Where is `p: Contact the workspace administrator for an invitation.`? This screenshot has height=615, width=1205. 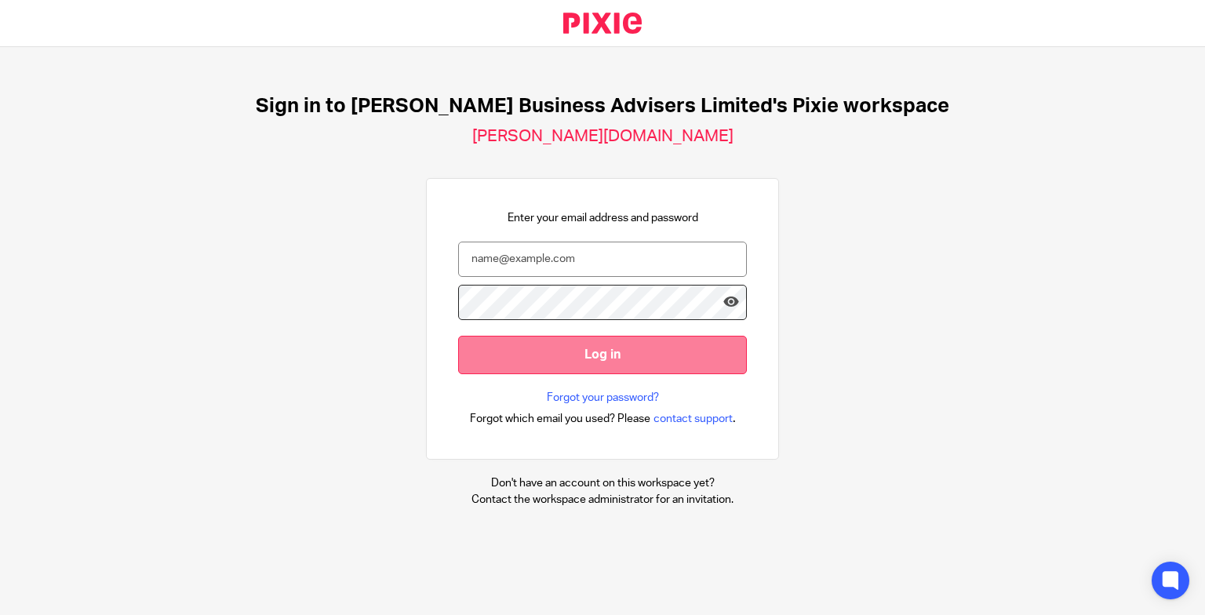 p: Contact the workspace administrator for an invitation. is located at coordinates (602, 500).